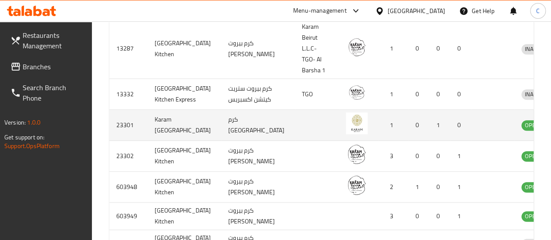 The width and height of the screenshot is (551, 240). What do you see at coordinates (357, 123) in the screenshot?
I see `img: Karam Beirut` at bounding box center [357, 123].